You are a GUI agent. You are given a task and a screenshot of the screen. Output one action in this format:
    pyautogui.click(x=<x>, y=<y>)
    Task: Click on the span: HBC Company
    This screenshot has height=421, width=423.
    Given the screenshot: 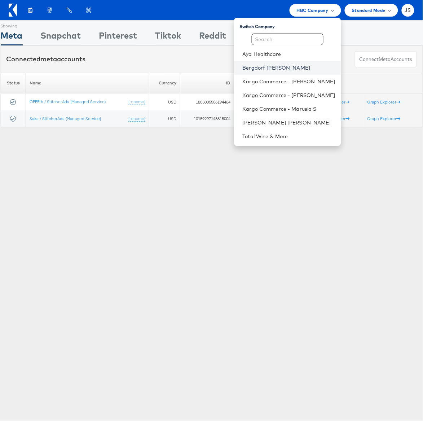 What is the action you would take?
    pyautogui.click(x=312, y=10)
    